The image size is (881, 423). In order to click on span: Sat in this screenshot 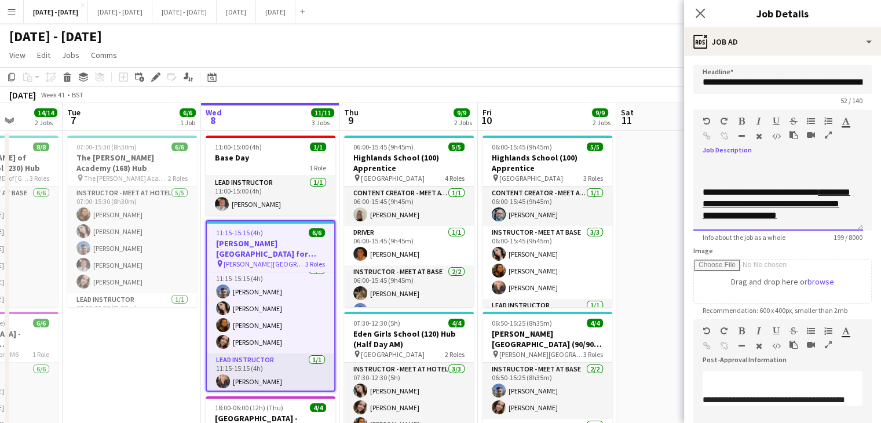, I will do `click(627, 112)`.